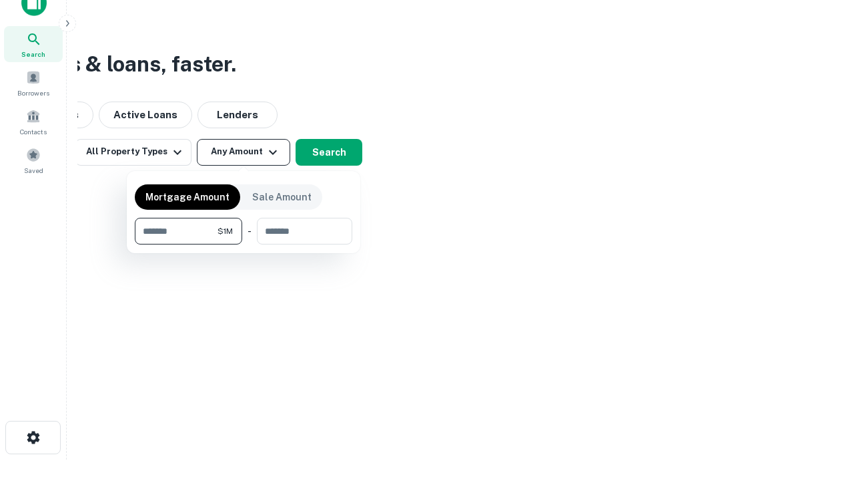 The height and width of the screenshot is (481, 854). Describe the element at coordinates (821, 406) in the screenshot. I see `div: Chat Widget` at that location.